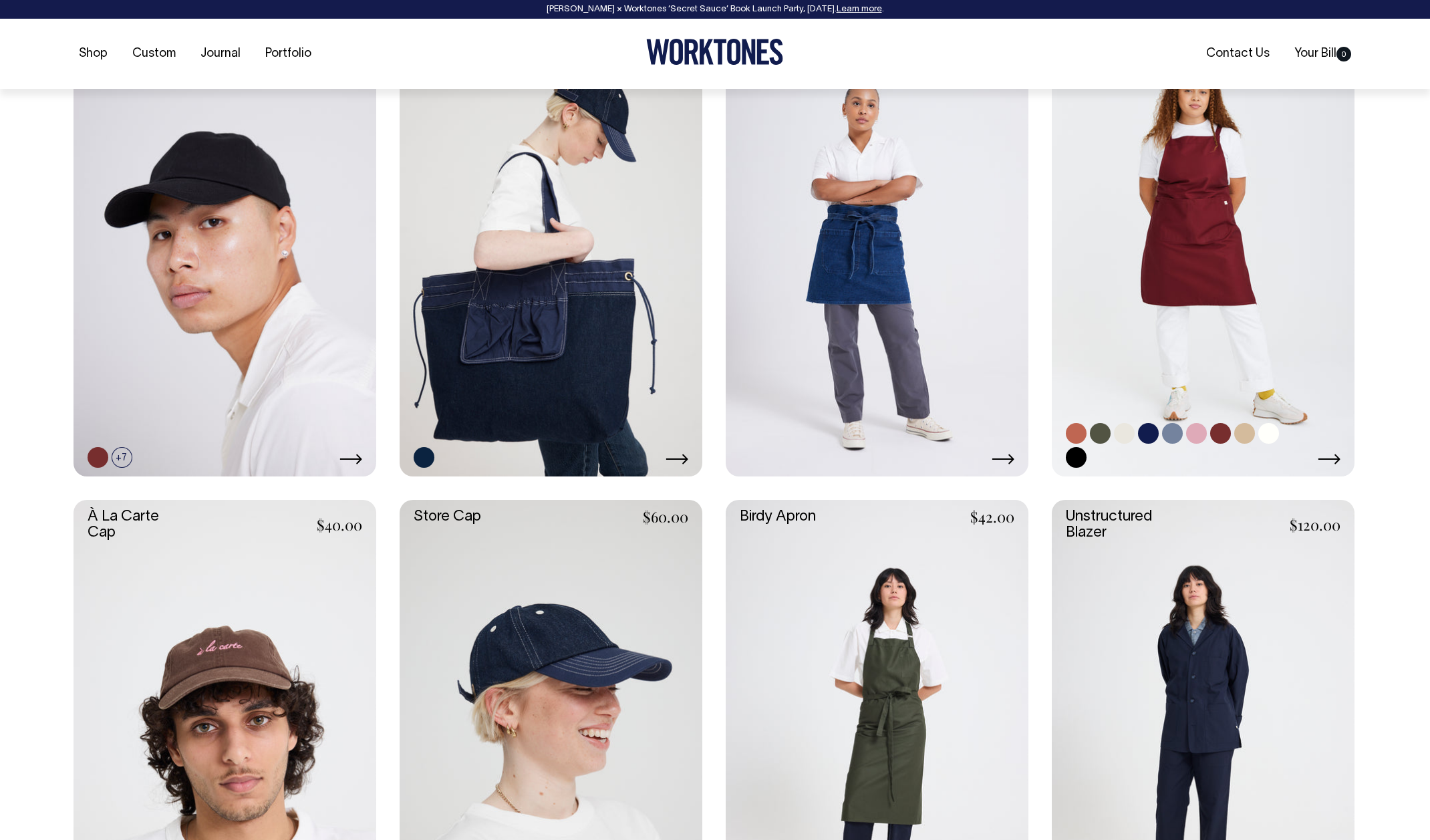  What do you see at coordinates (1238, 53) in the screenshot?
I see `a: Contact Us` at bounding box center [1238, 53].